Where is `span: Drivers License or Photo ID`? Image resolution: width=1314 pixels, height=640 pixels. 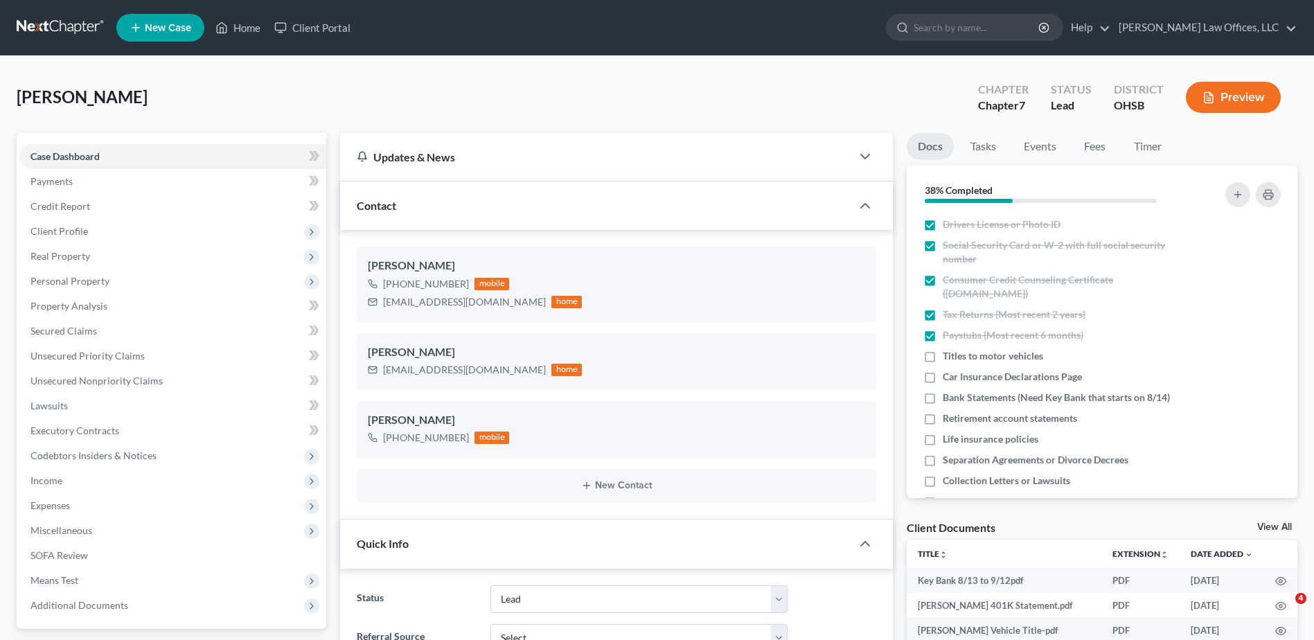 span: Drivers License or Photo ID is located at coordinates (1002, 224).